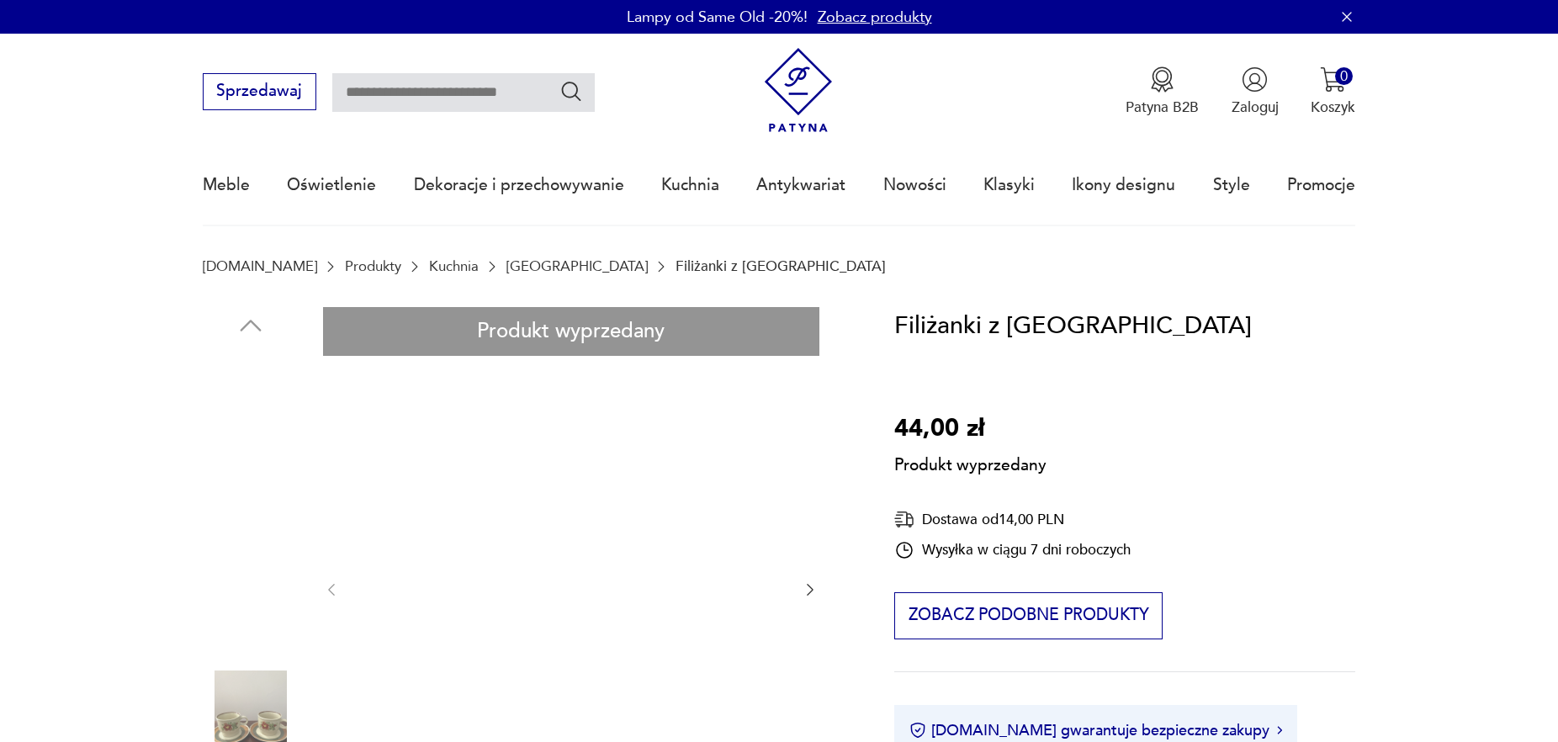  Describe the element at coordinates (798, 90) in the screenshot. I see `img: Patyna - sklep z meblami i dekoracjami vintage` at that location.